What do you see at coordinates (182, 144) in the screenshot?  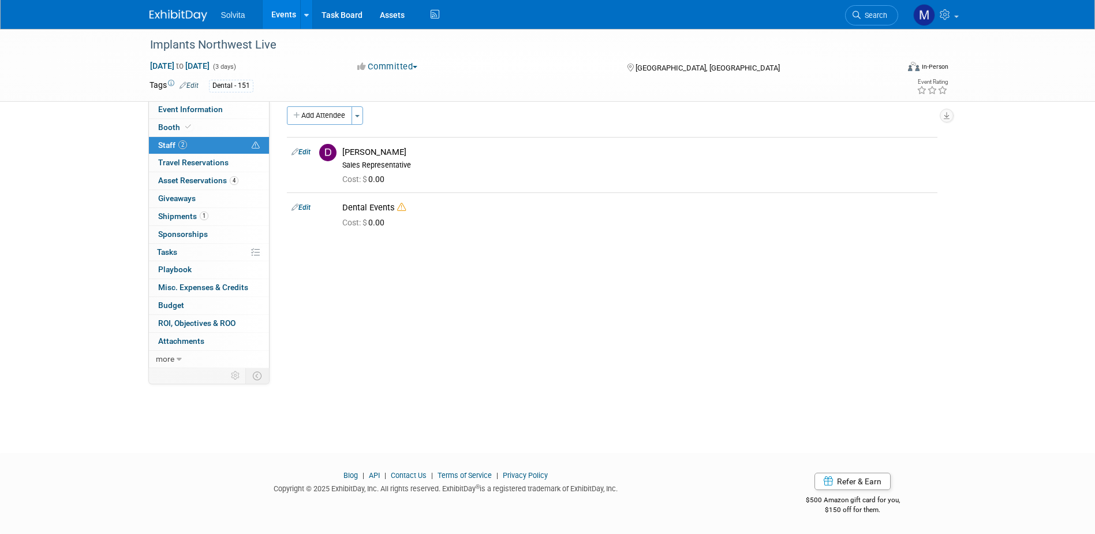 I see `span: 2` at bounding box center [182, 144].